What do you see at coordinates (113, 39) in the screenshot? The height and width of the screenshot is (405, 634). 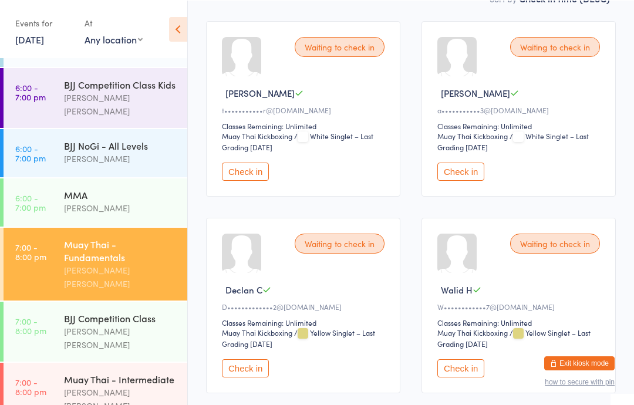 I see `div: Any location` at bounding box center [113, 39].